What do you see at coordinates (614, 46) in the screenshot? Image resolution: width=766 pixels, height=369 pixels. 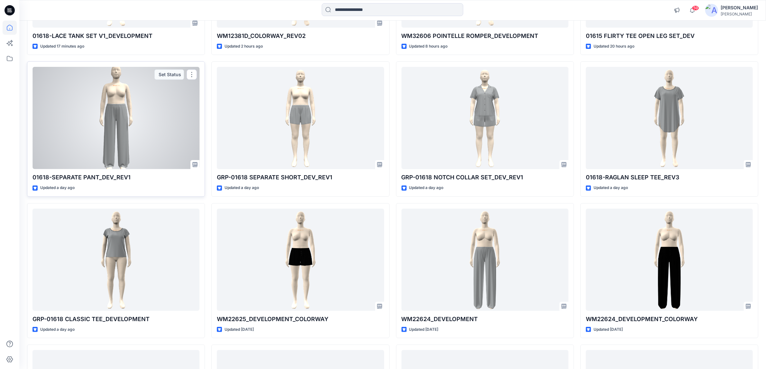 I see `p: Updated 20 hours ago` at bounding box center [614, 46].